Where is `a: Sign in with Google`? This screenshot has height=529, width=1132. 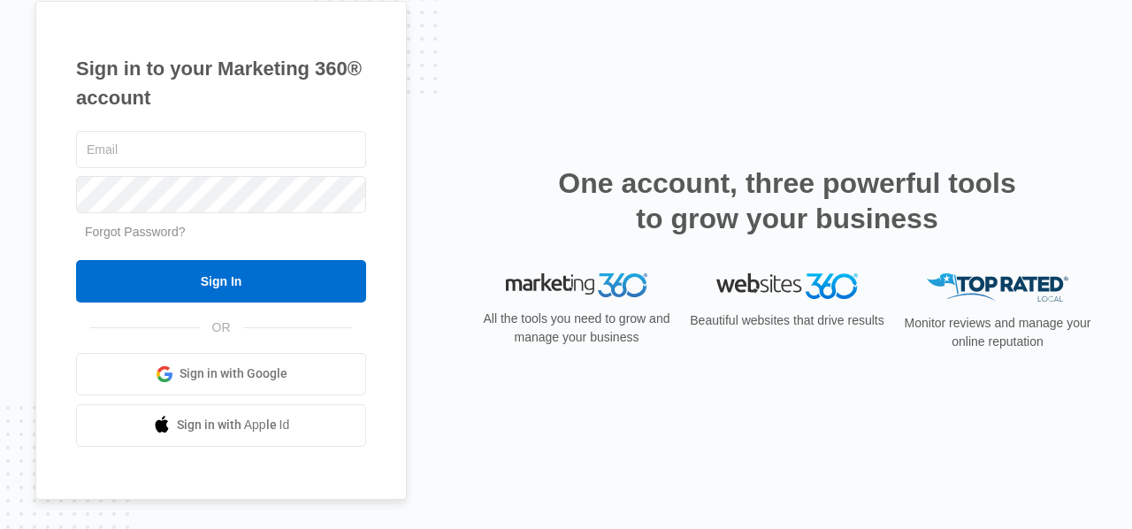 a: Sign in with Google is located at coordinates (221, 374).